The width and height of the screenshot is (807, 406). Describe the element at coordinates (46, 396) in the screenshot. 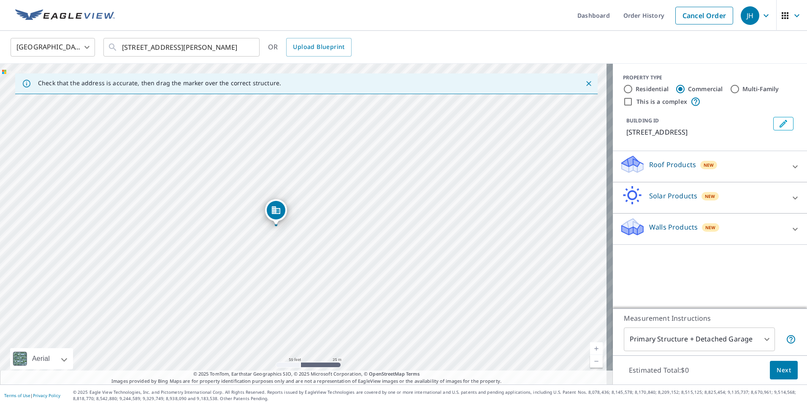

I see `a: Privacy Policy` at that location.